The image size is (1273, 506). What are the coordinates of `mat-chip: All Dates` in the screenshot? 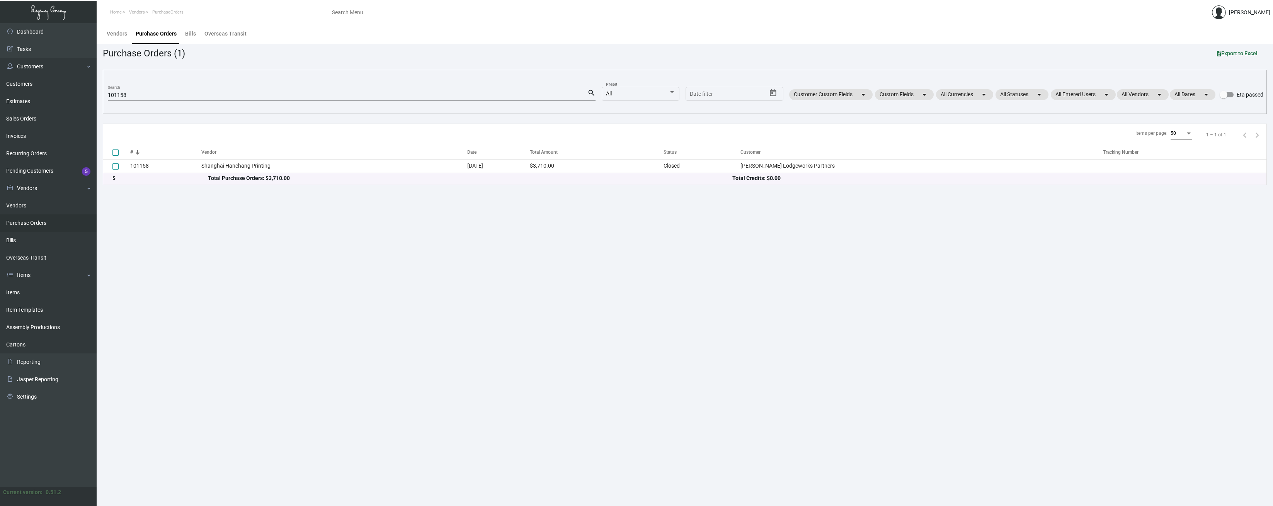 It's located at (1193, 95).